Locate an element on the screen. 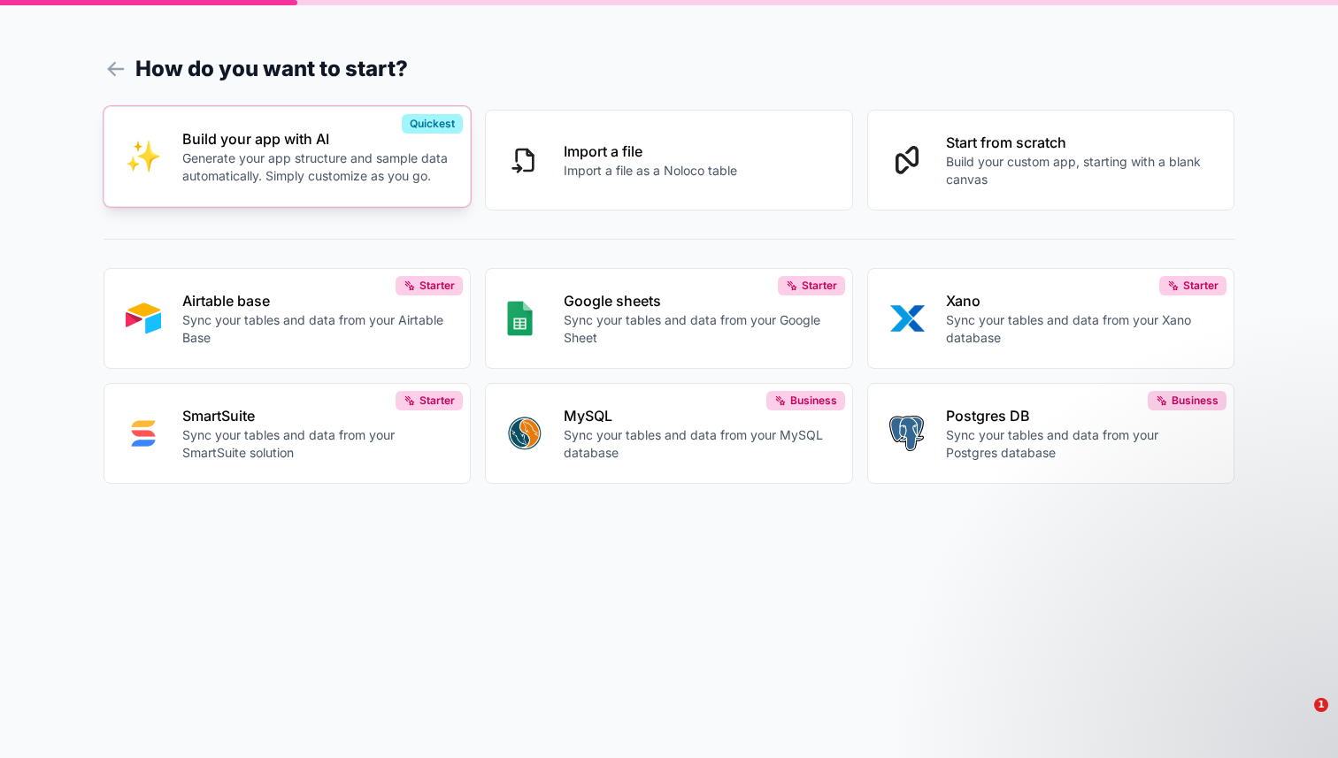 The image size is (1338, 758). button: AIRTABLEAirtable baseSync your tables and data from your Airtable BaseStarter is located at coordinates (288, 319).